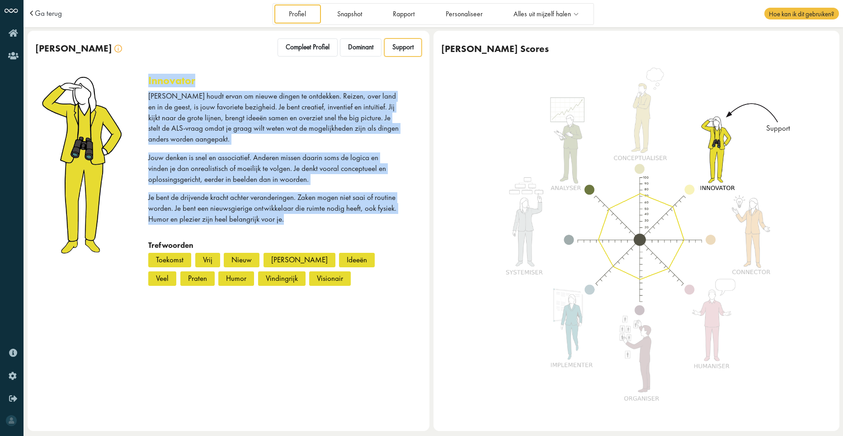 The width and height of the screenshot is (843, 436). I want to click on span: Dominant, so click(361, 47).